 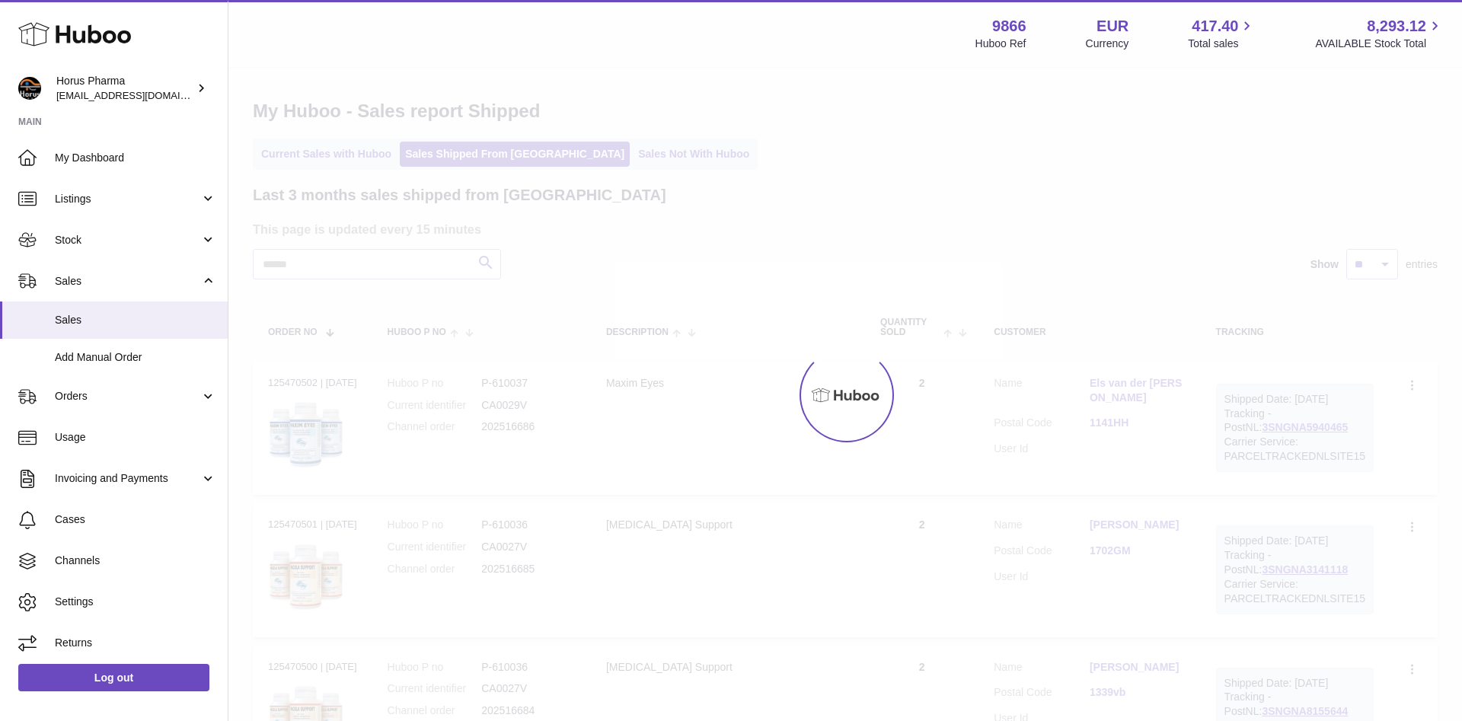 I want to click on span: Total sales, so click(x=1222, y=43).